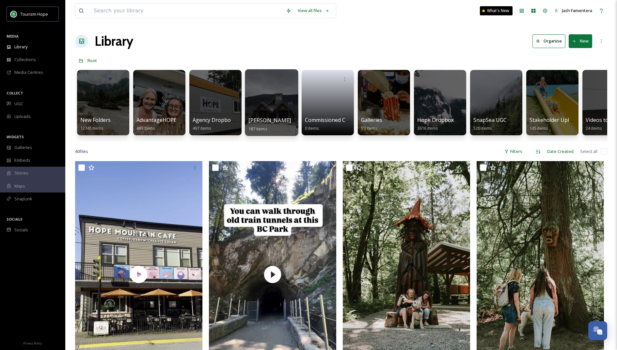  What do you see at coordinates (313, 10) in the screenshot?
I see `div: View all files` at bounding box center [313, 10].